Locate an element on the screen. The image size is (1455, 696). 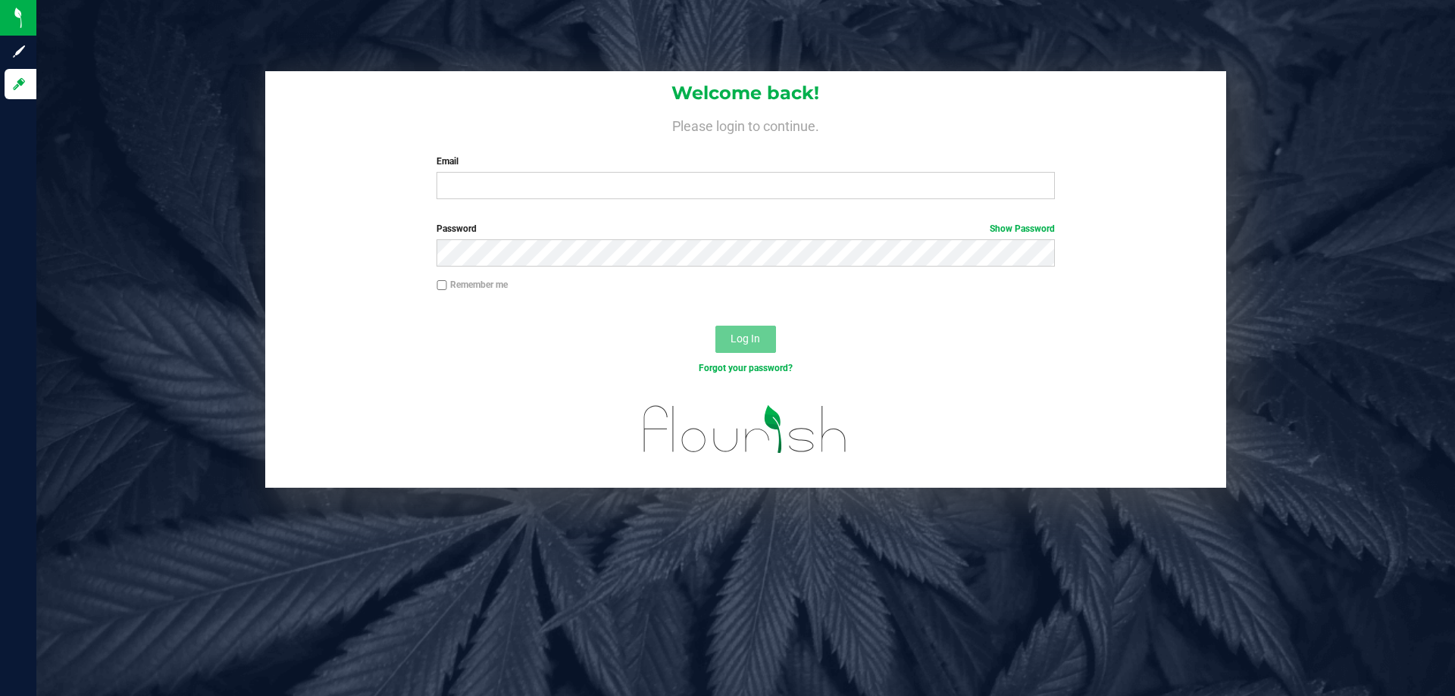
a: Show Password is located at coordinates (1022, 229).